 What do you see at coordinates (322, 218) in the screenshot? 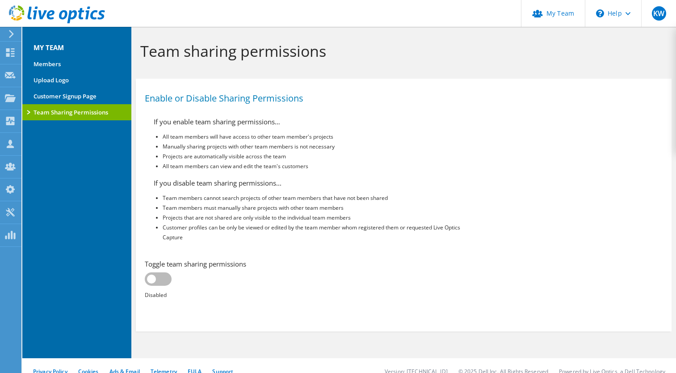
I see `li: Projects that are not shared are only visible to the individual team members` at bounding box center [322, 218].